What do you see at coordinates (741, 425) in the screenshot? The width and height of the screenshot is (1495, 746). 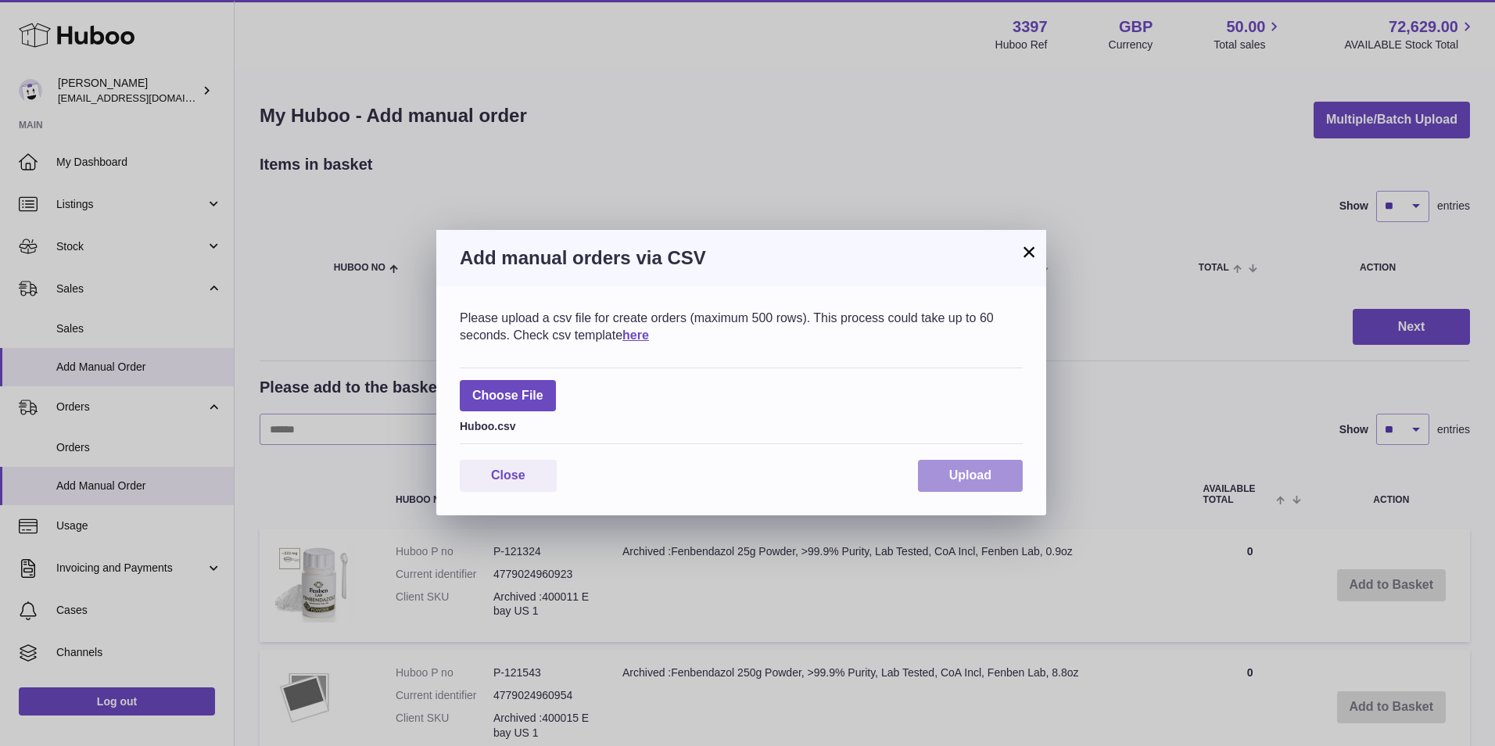 I see `div: Huboo.csv` at bounding box center [741, 425].